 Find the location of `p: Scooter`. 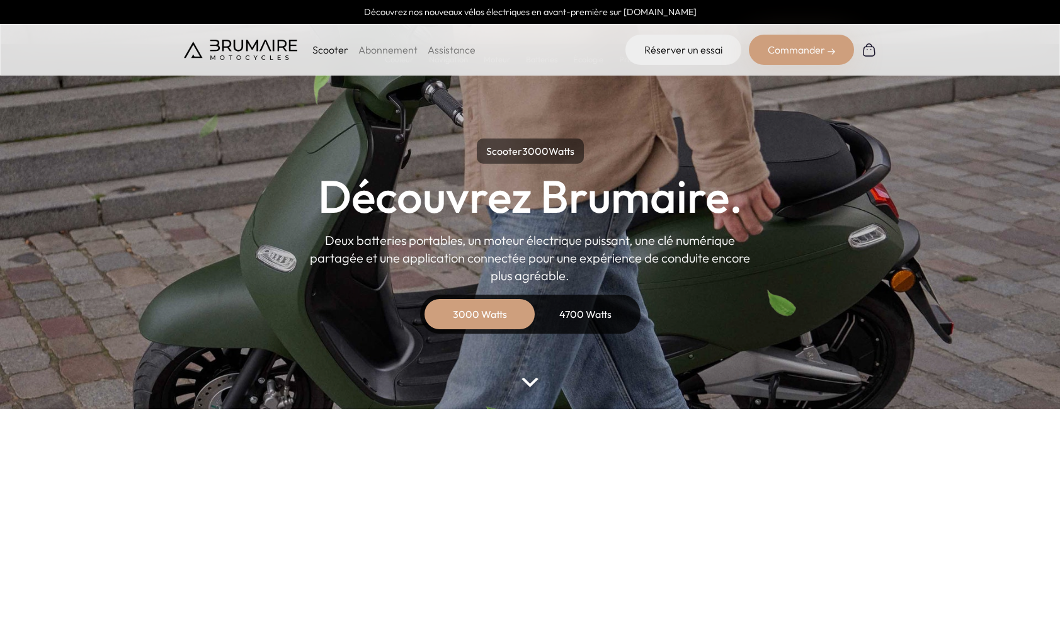

p: Scooter is located at coordinates (330, 50).